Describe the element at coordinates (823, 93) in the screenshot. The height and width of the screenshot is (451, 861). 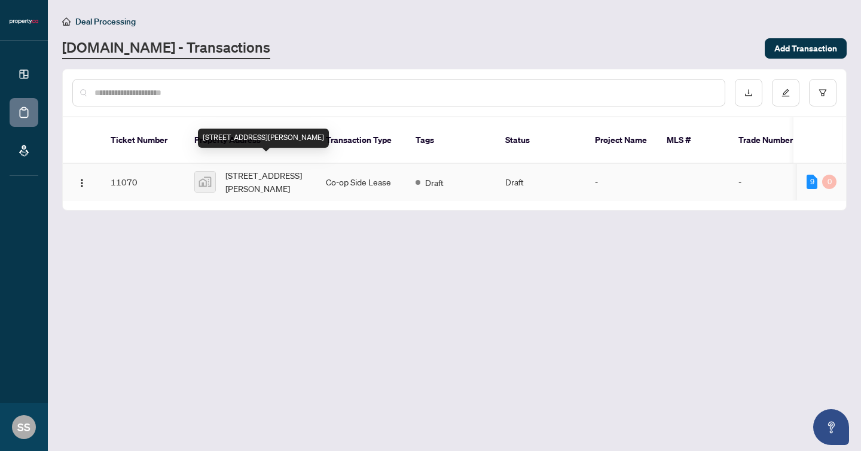
I see `button: filter` at that location.